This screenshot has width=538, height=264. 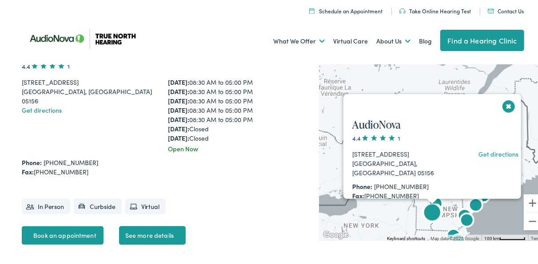 What do you see at coordinates (299, 40) in the screenshot?
I see `a: What We Offer` at bounding box center [299, 40].